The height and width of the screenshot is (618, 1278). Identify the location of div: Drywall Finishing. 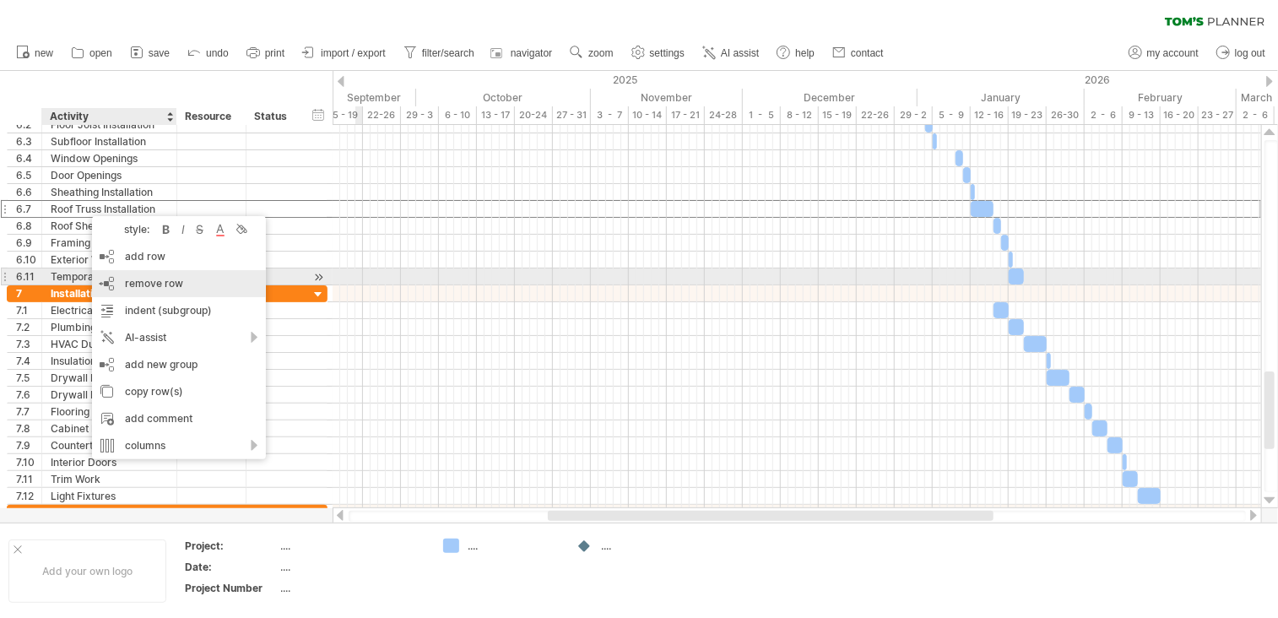
(109, 394).